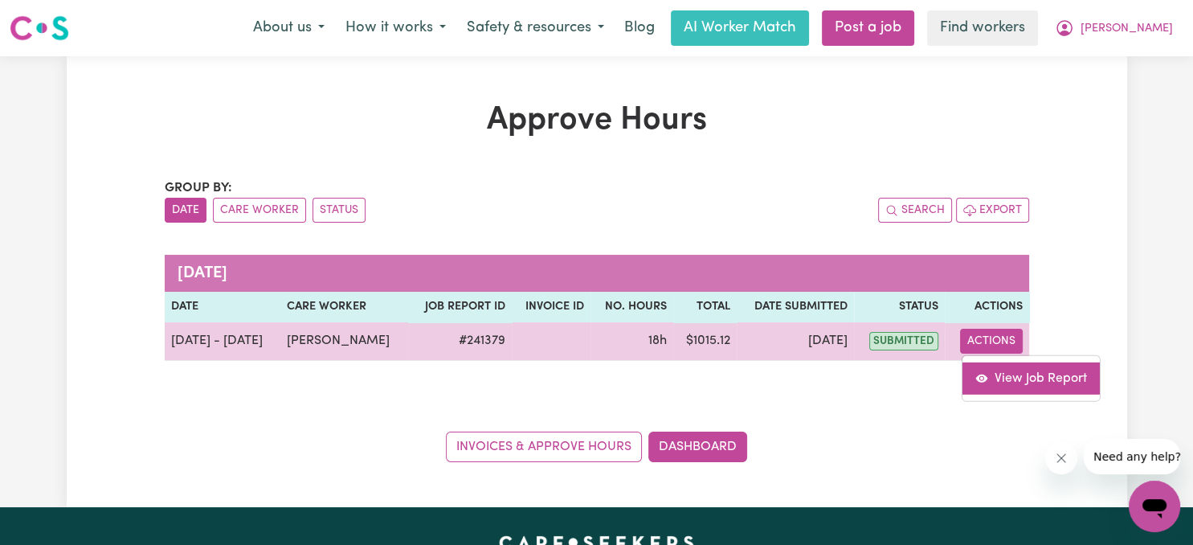 Image resolution: width=1193 pixels, height=545 pixels. What do you see at coordinates (1114, 28) in the screenshot?
I see `button: My Account` at bounding box center [1114, 28].